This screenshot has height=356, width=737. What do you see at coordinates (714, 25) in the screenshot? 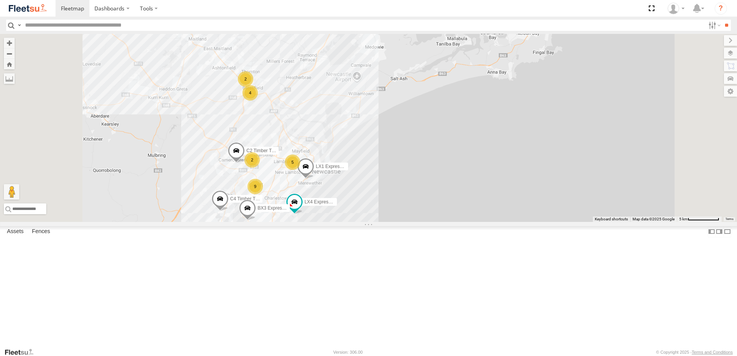
I see `label: Search Filter Options` at bounding box center [714, 25].